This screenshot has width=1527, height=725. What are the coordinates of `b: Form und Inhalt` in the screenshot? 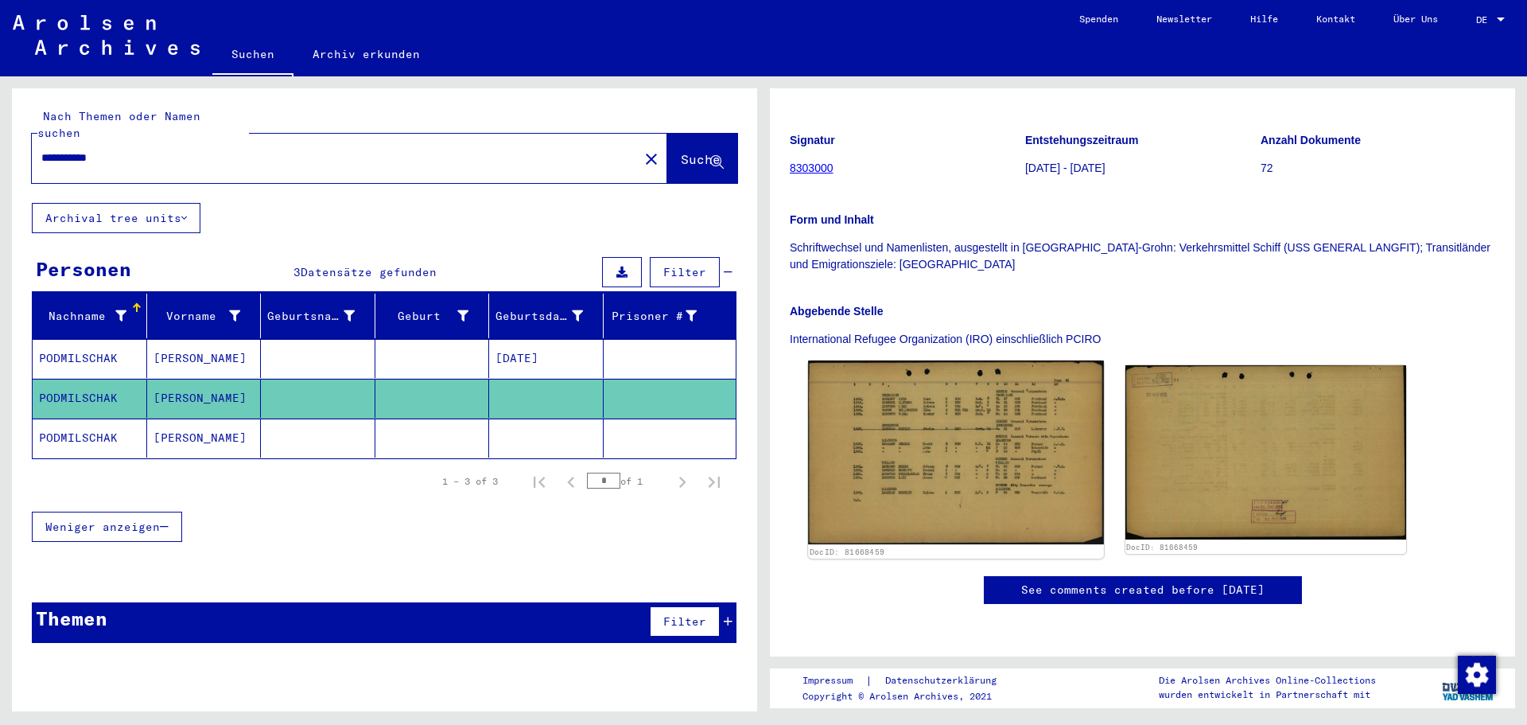 It's located at (832, 220).